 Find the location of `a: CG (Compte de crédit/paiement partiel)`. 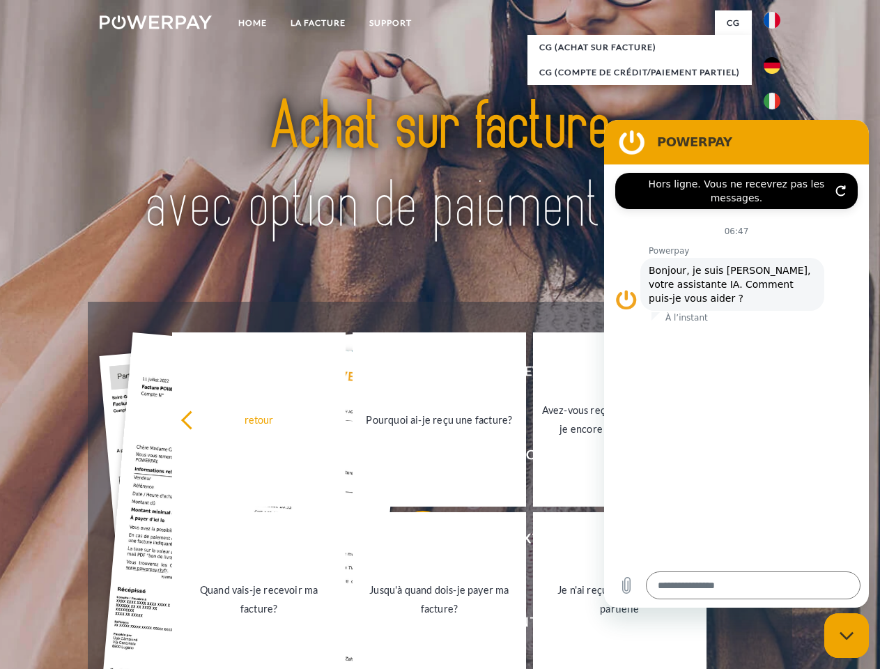

a: CG (Compte de crédit/paiement partiel) is located at coordinates (640, 72).